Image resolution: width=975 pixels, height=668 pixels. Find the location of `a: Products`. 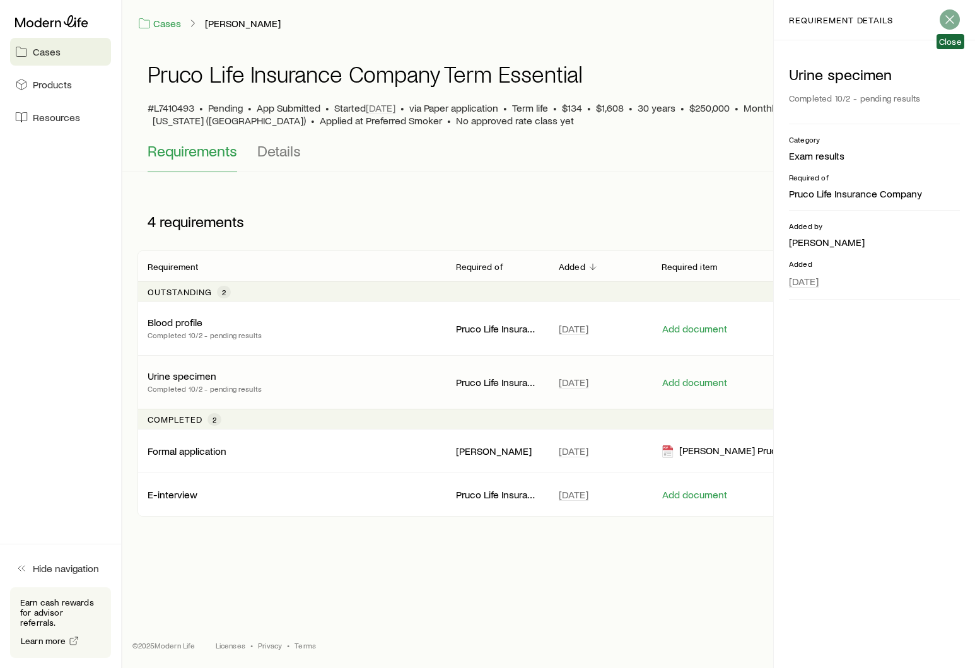

a: Products is located at coordinates (61, 85).